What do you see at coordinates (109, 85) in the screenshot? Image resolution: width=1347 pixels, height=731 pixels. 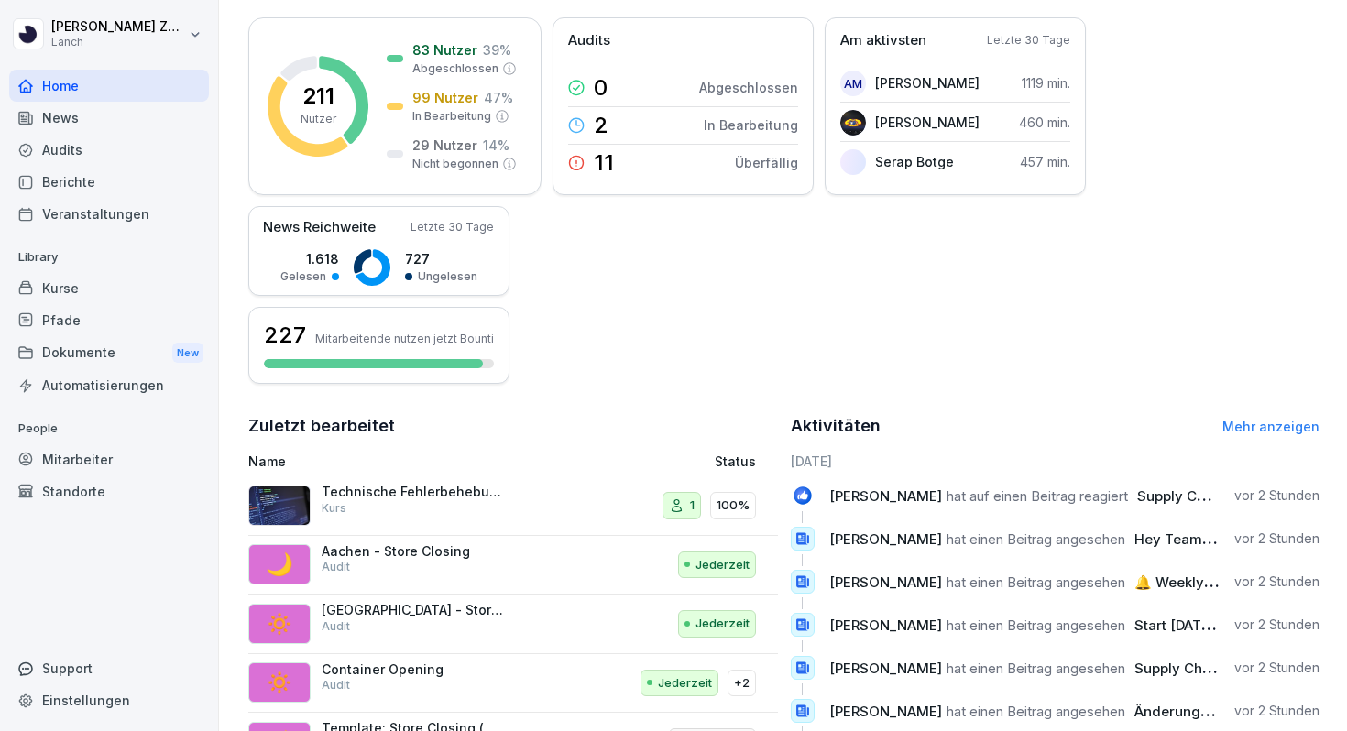 I see `a: Home` at bounding box center [109, 85].